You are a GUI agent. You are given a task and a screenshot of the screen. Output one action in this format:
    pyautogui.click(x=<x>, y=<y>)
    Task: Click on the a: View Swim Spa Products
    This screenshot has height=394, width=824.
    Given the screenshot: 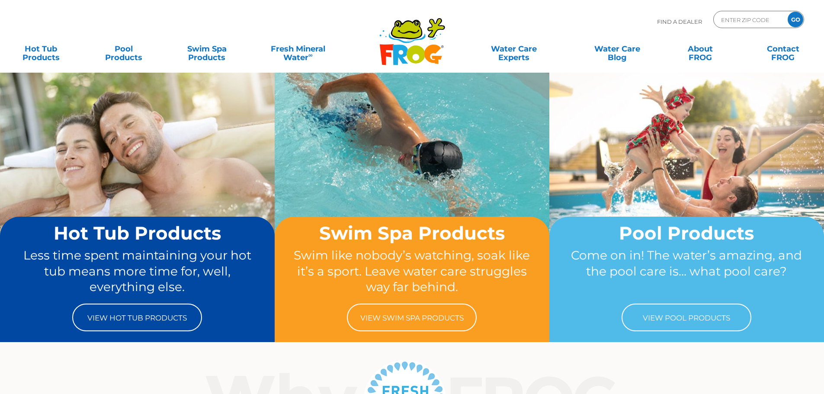 What is the action you would take?
    pyautogui.click(x=412, y=318)
    